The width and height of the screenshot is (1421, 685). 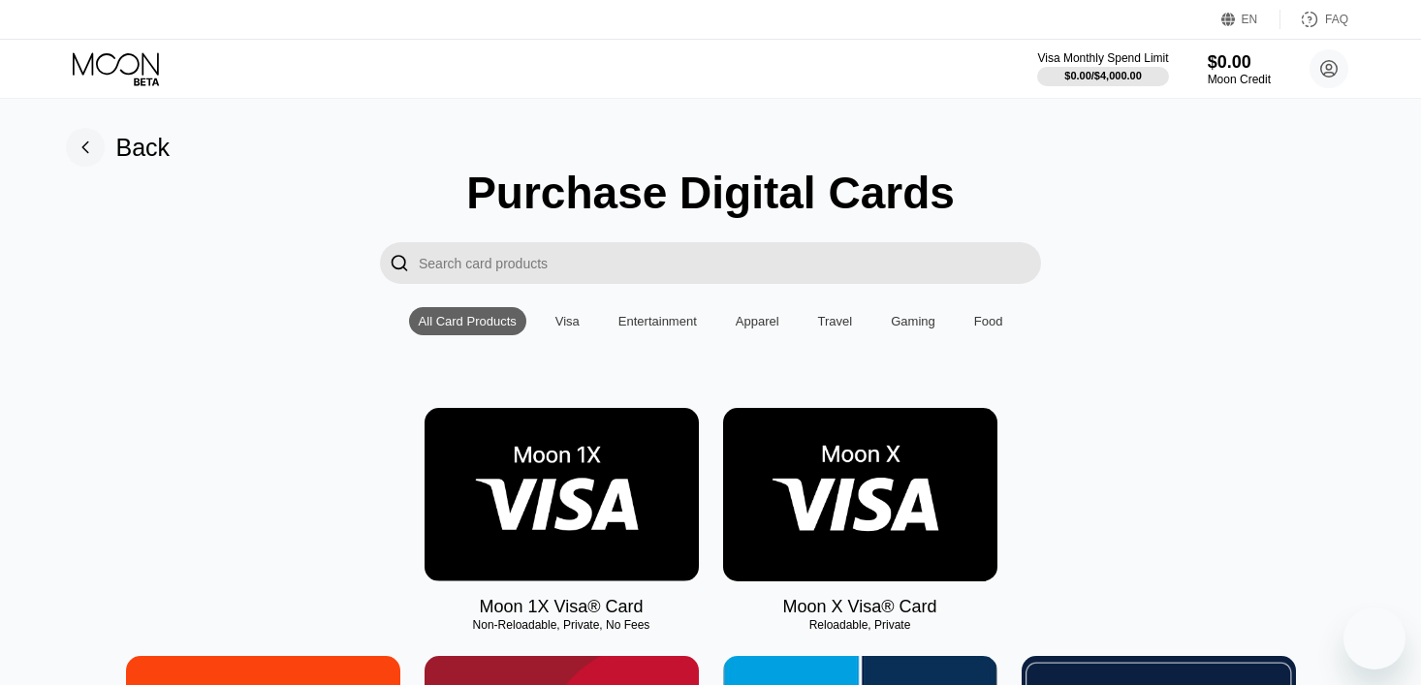 What do you see at coordinates (1239, 79) in the screenshot?
I see `div: Moon Credit` at bounding box center [1239, 79].